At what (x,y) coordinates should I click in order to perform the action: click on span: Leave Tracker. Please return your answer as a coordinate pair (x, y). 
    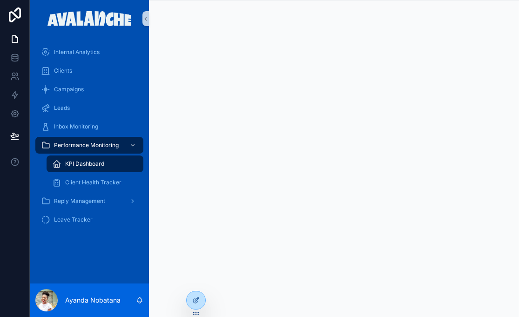
    Looking at the image, I should click on (73, 220).